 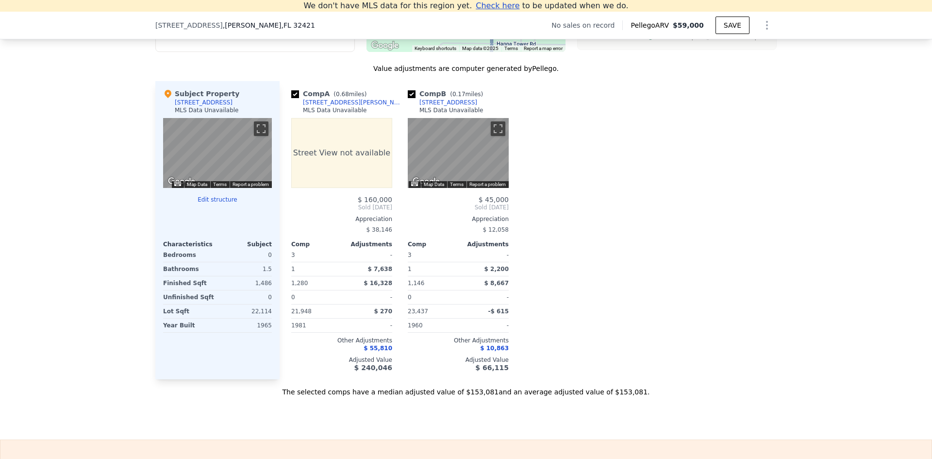 I want to click on button: SAVE, so click(x=733, y=25).